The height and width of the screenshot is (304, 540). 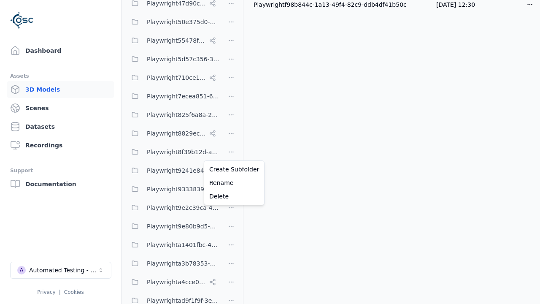 What do you see at coordinates (234, 169) in the screenshot?
I see `div: Create Subfolder` at bounding box center [234, 169].